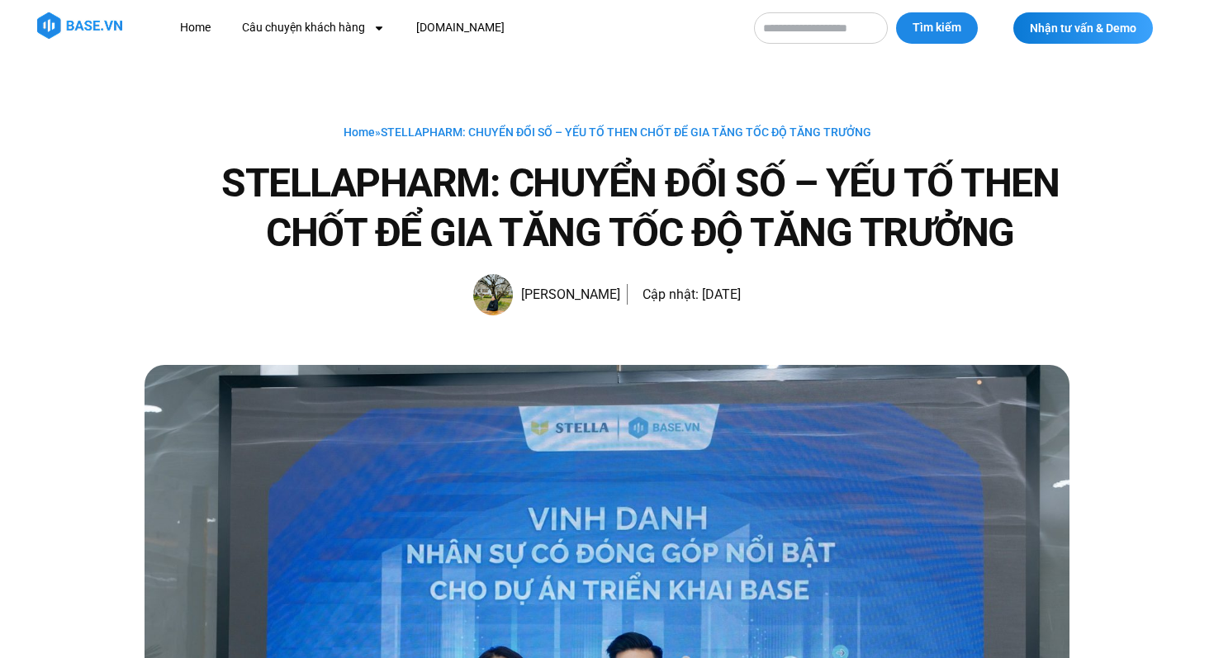 This screenshot has height=658, width=1214. Describe the element at coordinates (640, 208) in the screenshot. I see `h1: STELLAPHARM: CHUYỂN ĐỔI SỐ – YẾU TỐ THEN CHỐT ĐỂ GIA TĂNG TỐC ĐỘ TĂNG TRƯỞNG` at that location.